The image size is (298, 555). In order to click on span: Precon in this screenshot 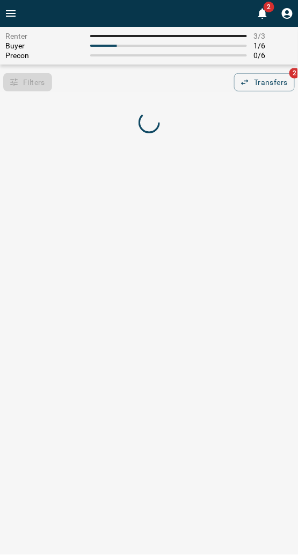, I will do `click(45, 55)`.